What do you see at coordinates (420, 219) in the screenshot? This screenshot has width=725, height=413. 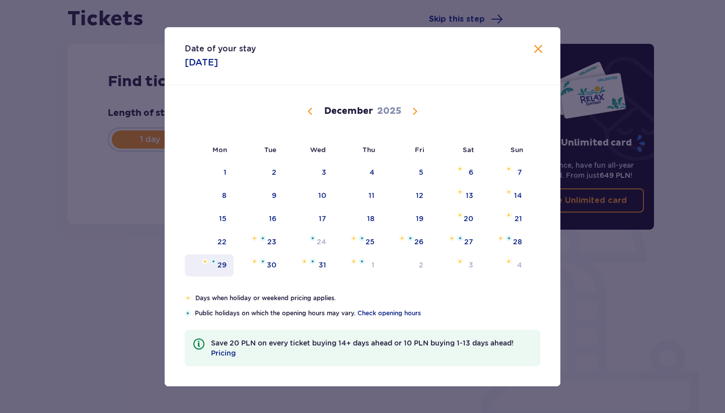 I see `div: 19` at bounding box center [420, 219].